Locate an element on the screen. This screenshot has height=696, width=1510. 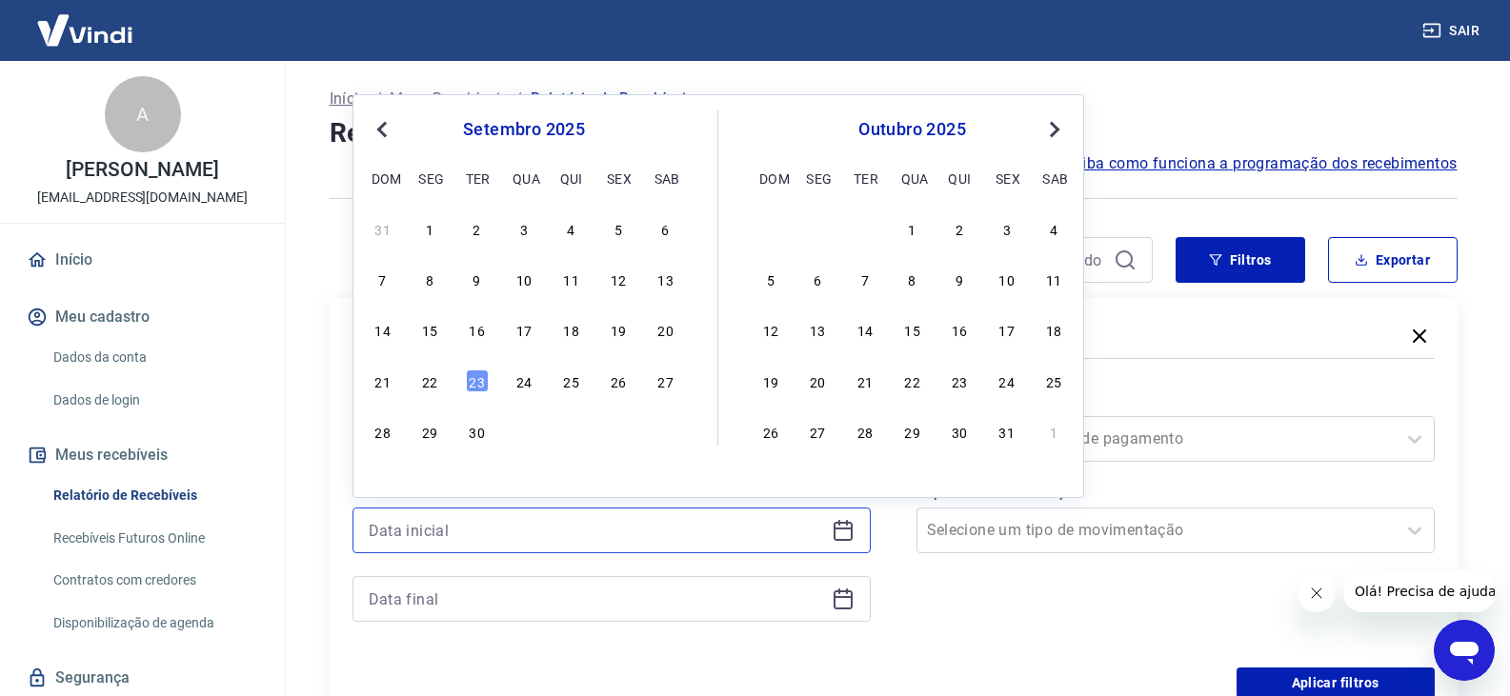
div: Choose quinta-feira, 30 de outubro de 2025 is located at coordinates (959, 432).